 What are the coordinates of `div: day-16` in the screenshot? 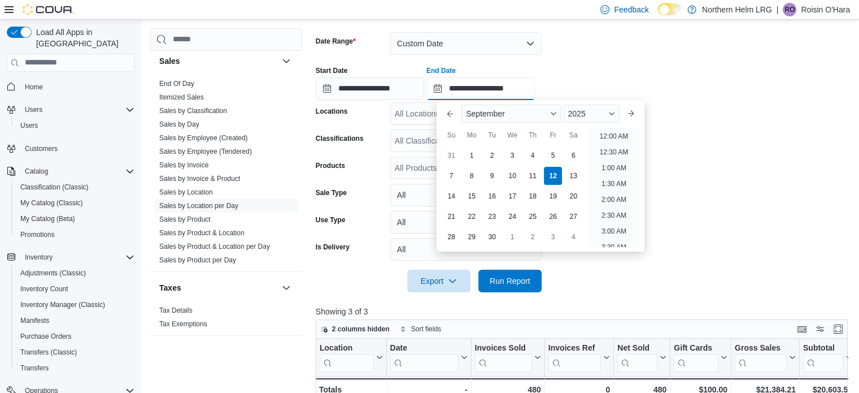 It's located at (492, 196).